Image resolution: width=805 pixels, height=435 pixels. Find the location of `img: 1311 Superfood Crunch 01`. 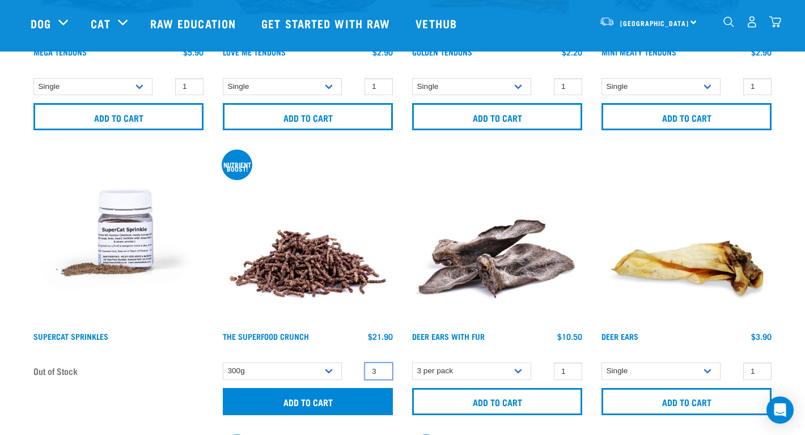

img: 1311 Superfood Crunch 01 is located at coordinates (308, 239).